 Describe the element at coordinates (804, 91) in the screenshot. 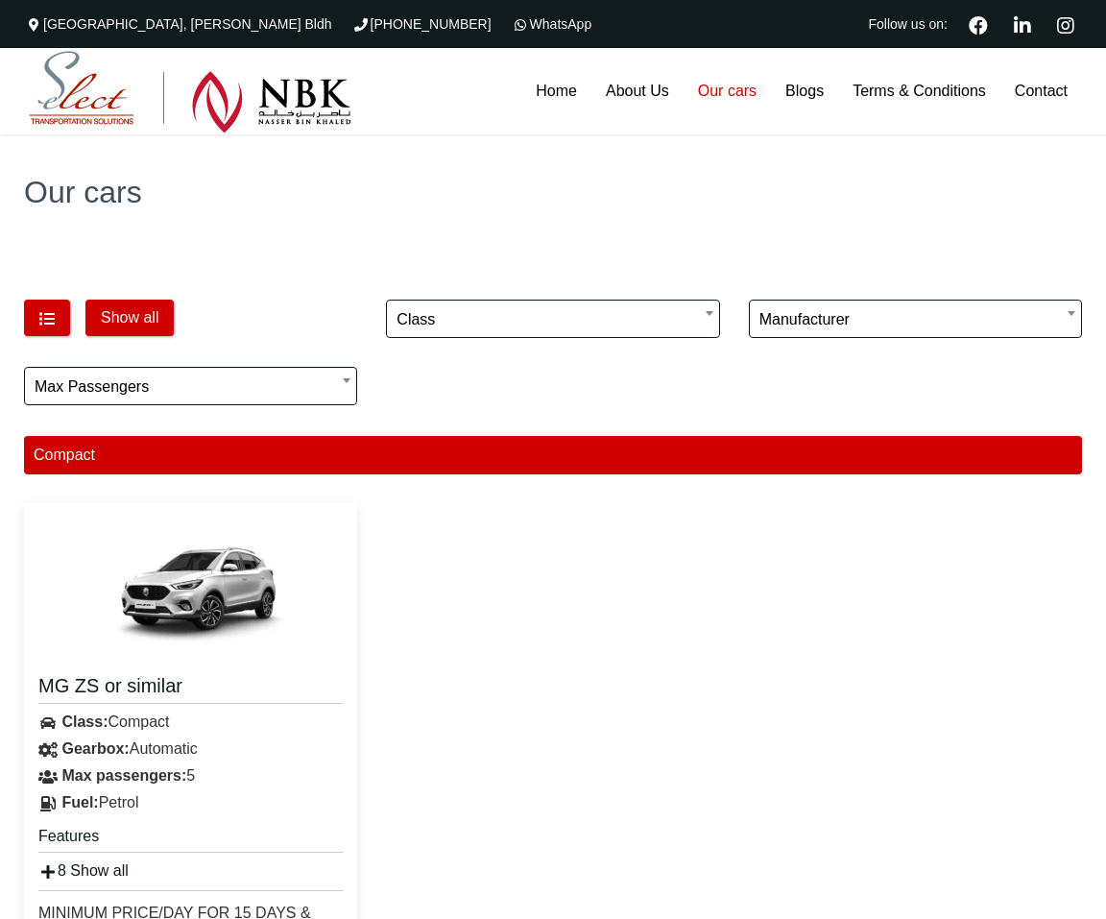

I see `a: Blogs` at that location.